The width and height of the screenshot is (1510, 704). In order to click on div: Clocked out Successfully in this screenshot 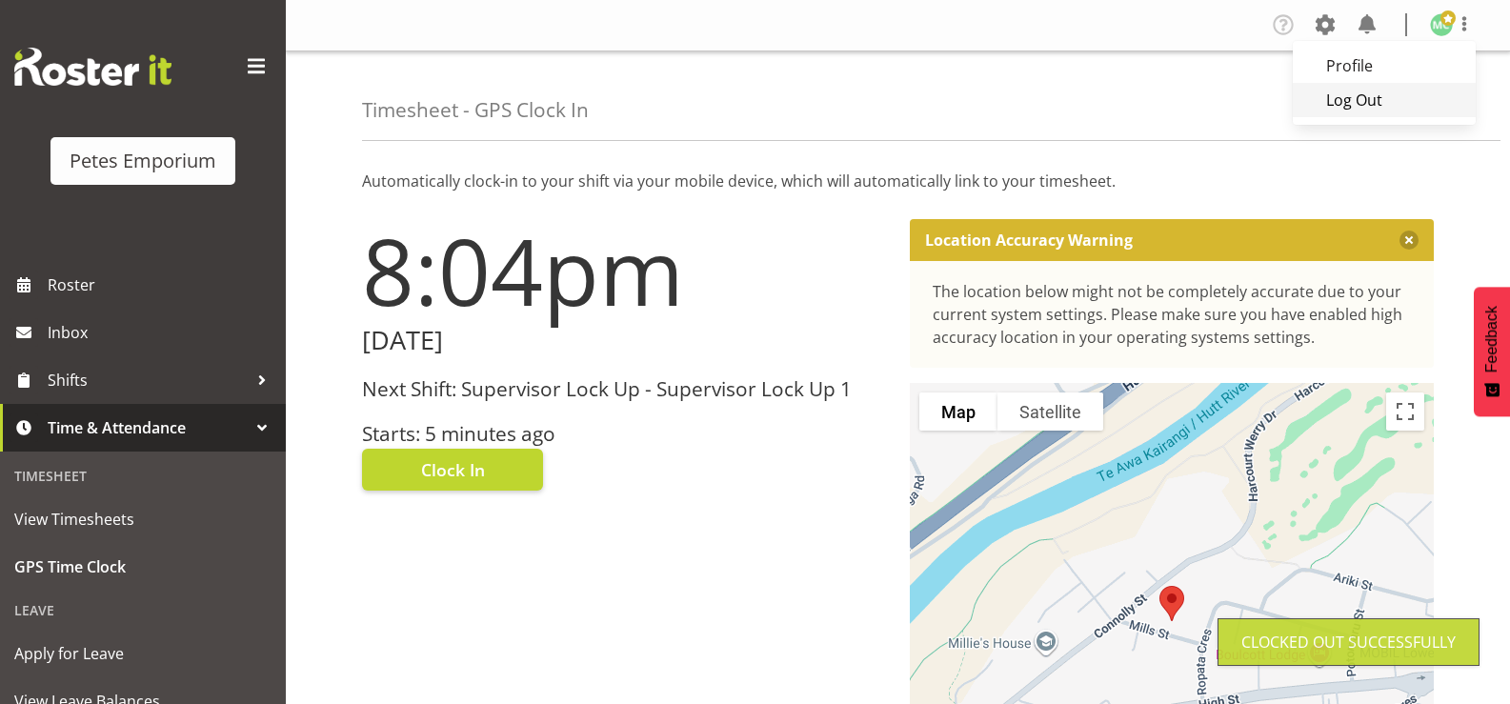, I will do `click(1348, 642)`.